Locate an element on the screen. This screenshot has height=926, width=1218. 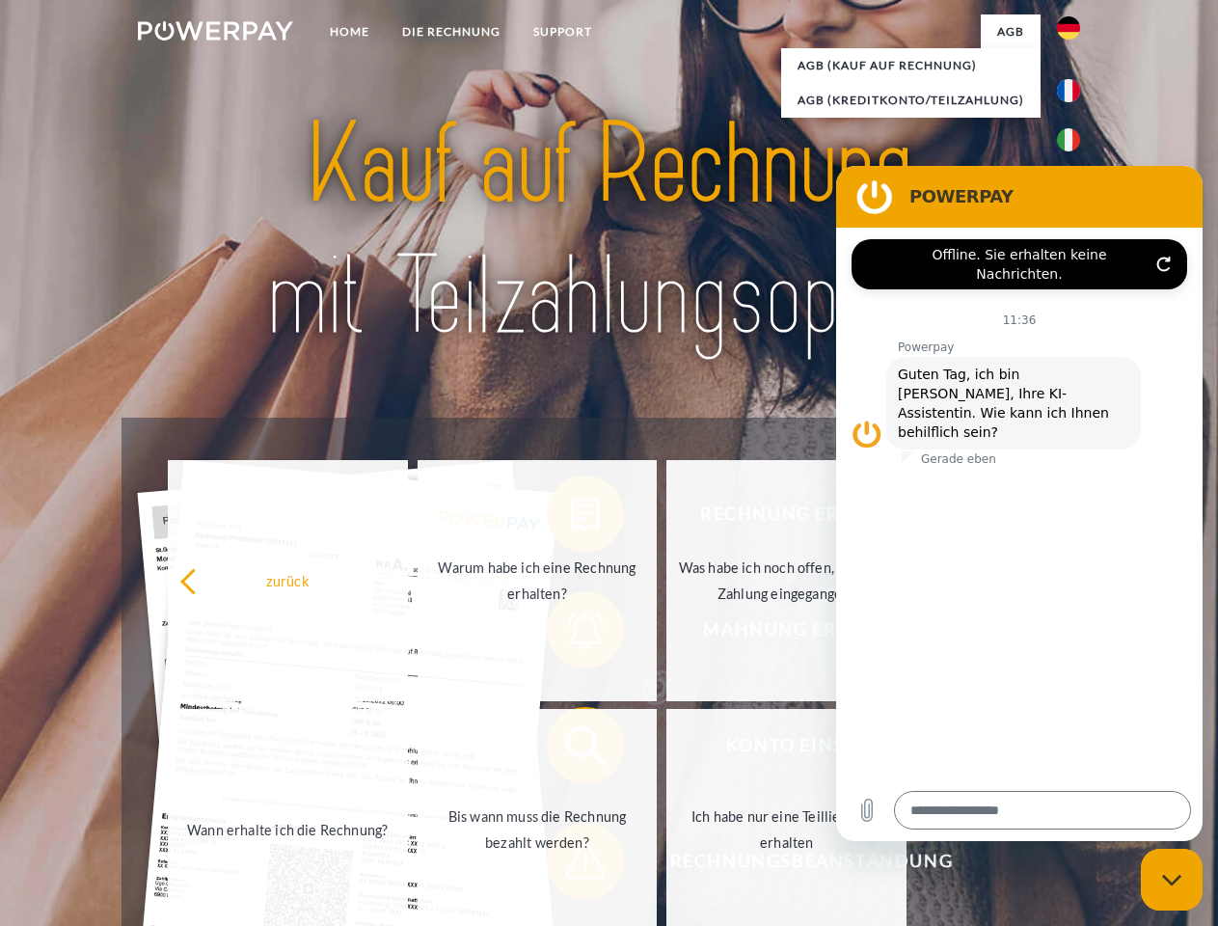
p: 11:36 is located at coordinates (183, 154).